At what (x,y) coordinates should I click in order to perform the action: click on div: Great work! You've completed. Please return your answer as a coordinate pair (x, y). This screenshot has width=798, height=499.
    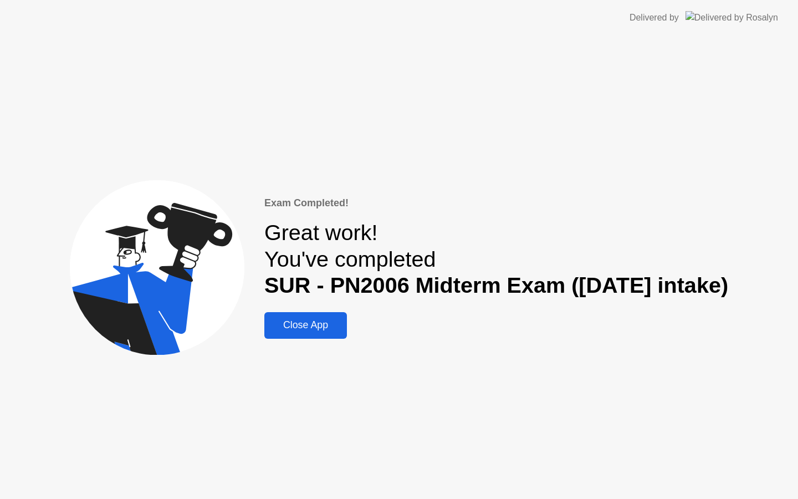
    Looking at the image, I should click on (496, 259).